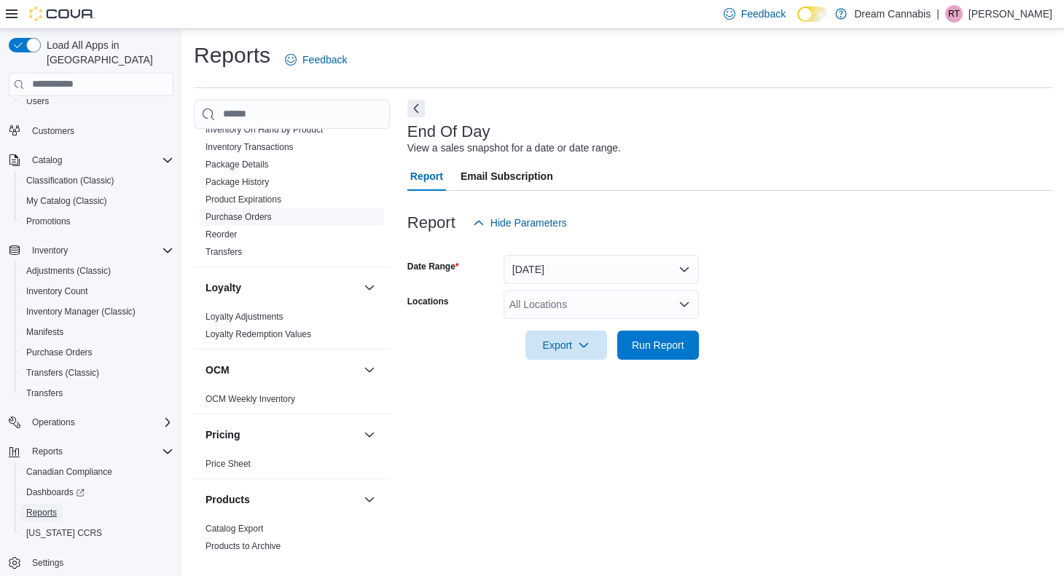 The height and width of the screenshot is (576, 1064). What do you see at coordinates (70, 181) in the screenshot?
I see `span: Classification (Classic)` at bounding box center [70, 181].